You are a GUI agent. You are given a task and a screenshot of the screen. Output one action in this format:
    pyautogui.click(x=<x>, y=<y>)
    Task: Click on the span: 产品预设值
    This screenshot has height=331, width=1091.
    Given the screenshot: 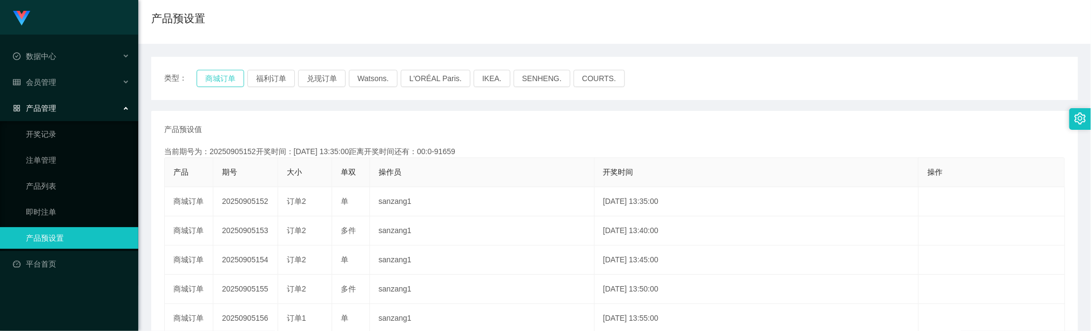 What is the action you would take?
    pyautogui.click(x=183, y=129)
    